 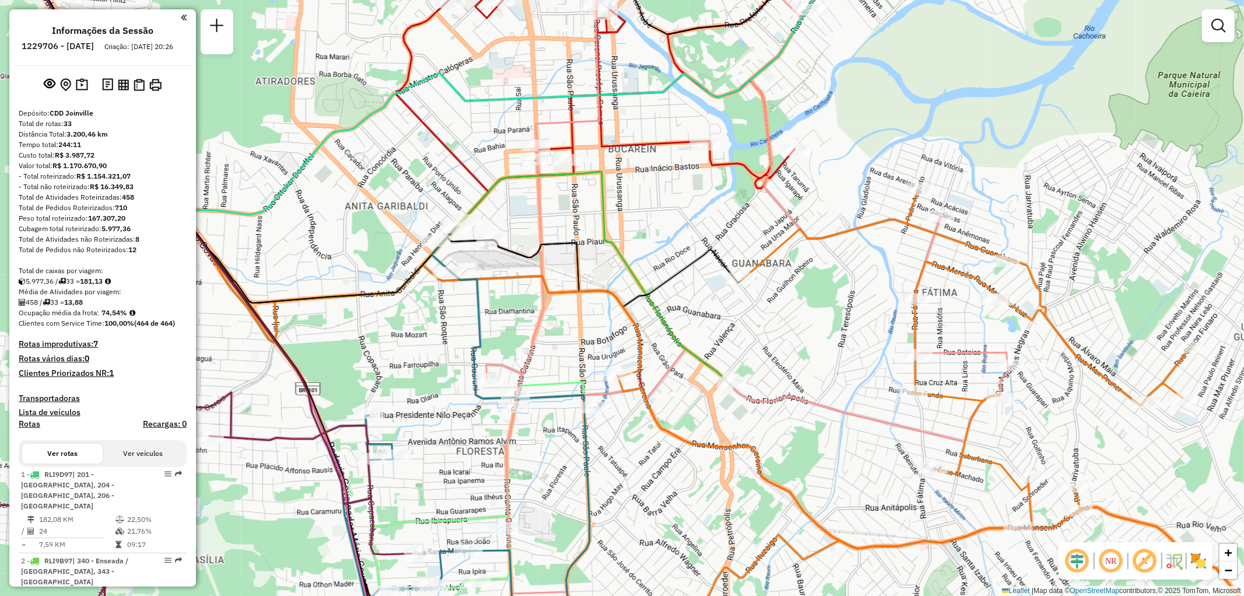 What do you see at coordinates (87, 134) in the screenshot?
I see `strong: 3.200,46 km` at bounding box center [87, 134].